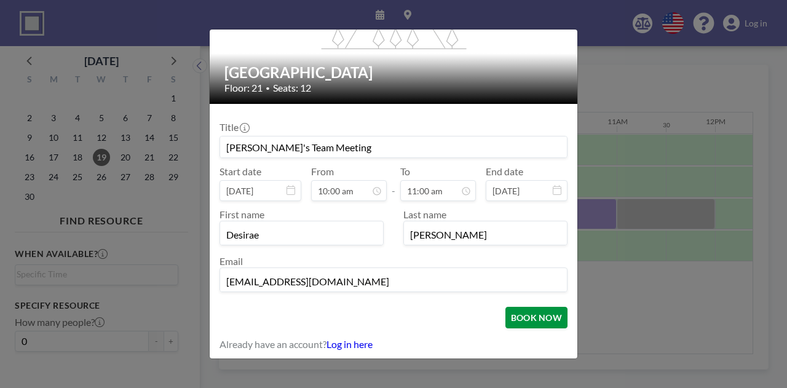  I want to click on span: Already have an account?, so click(273, 344).